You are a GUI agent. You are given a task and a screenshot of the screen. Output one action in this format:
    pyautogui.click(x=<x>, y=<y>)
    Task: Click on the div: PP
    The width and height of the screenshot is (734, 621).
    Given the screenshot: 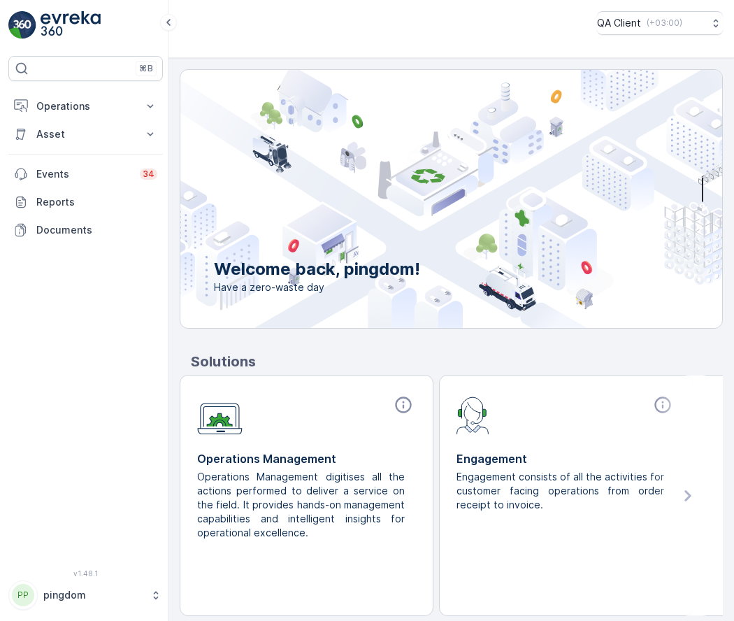 What is the action you would take?
    pyautogui.click(x=23, y=595)
    